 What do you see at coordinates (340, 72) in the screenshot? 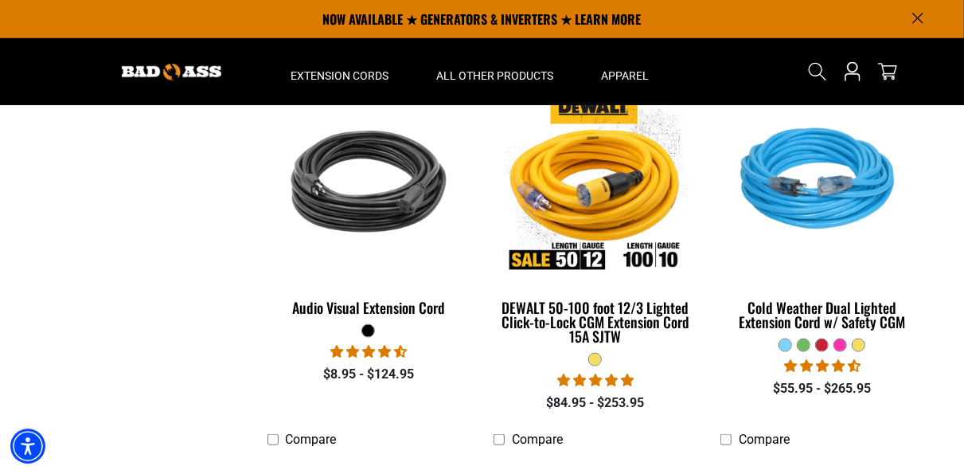
I see `summary: Extension Cords` at bounding box center [340, 72].